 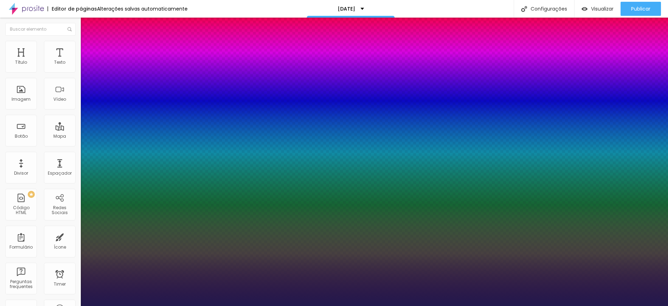 What do you see at coordinates (60, 284) in the screenshot?
I see `div: Timer` at bounding box center [60, 284].